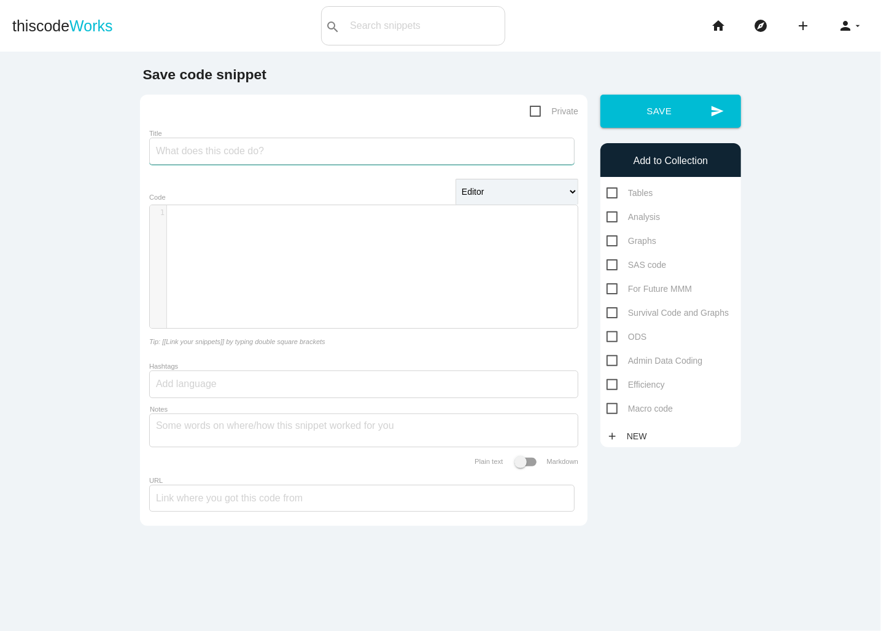 This screenshot has width=881, height=631. Describe the element at coordinates (717, 111) in the screenshot. I see `i: send` at that location.